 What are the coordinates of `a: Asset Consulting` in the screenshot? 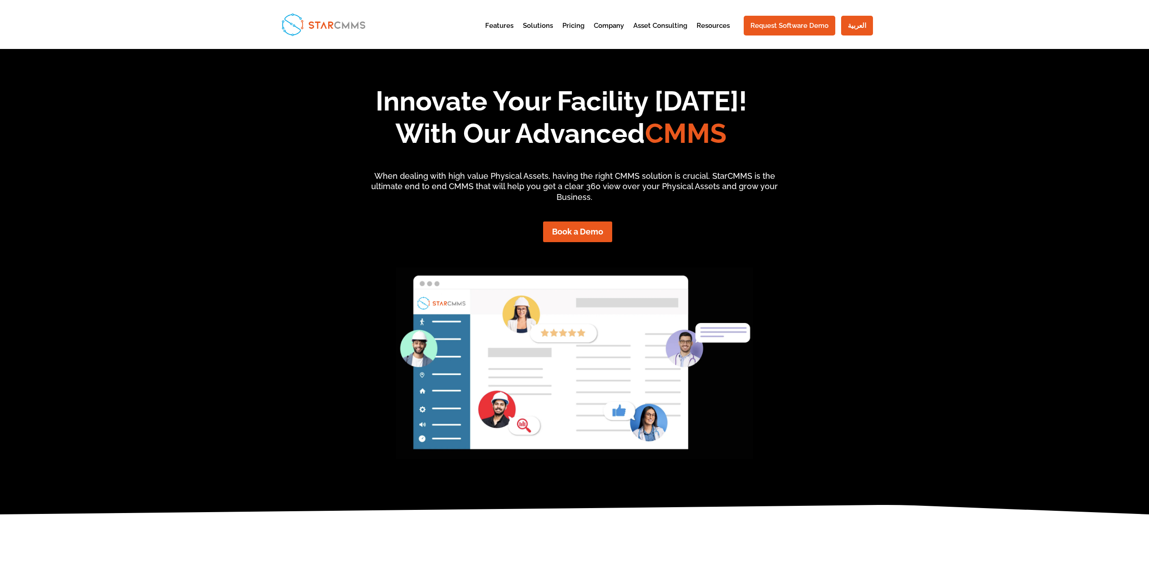 It's located at (660, 33).